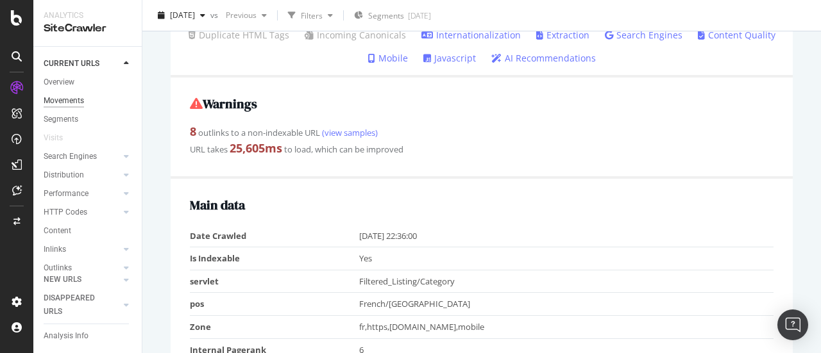  Describe the element at coordinates (274, 281) in the screenshot. I see `td: servlet` at that location.